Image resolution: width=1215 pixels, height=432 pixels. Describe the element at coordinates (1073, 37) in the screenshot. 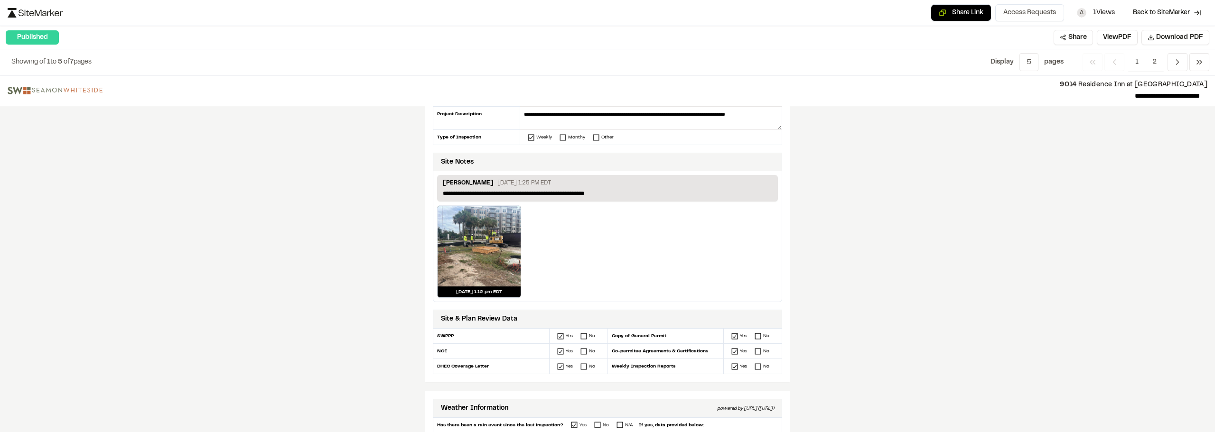

I see `button: Share` at that location.